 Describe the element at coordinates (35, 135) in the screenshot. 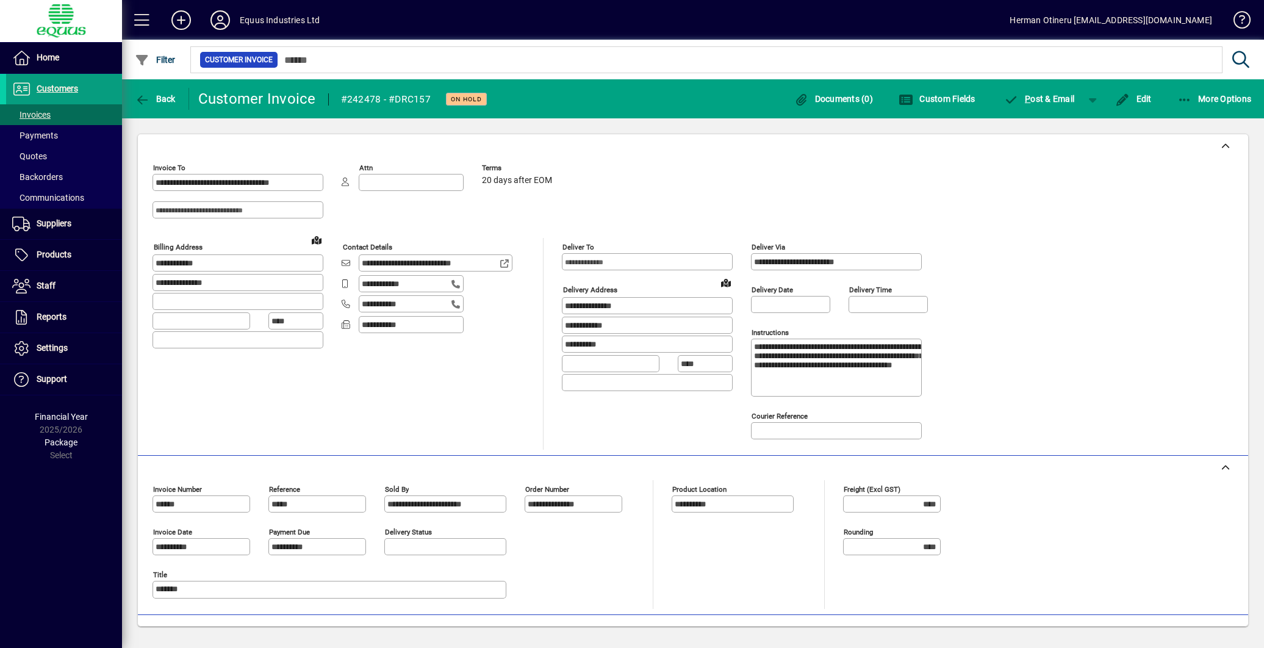

I see `span: Payments` at that location.